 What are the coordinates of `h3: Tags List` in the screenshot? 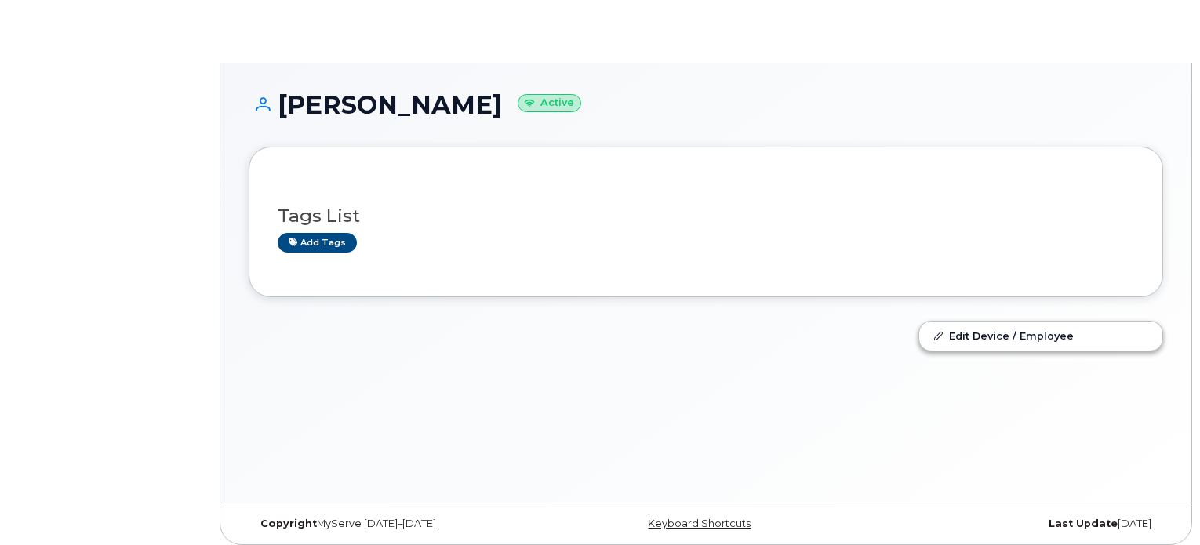 It's located at (706, 216).